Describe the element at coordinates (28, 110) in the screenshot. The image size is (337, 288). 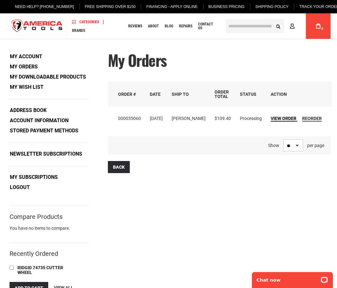
I see `a: Address Book` at that location.